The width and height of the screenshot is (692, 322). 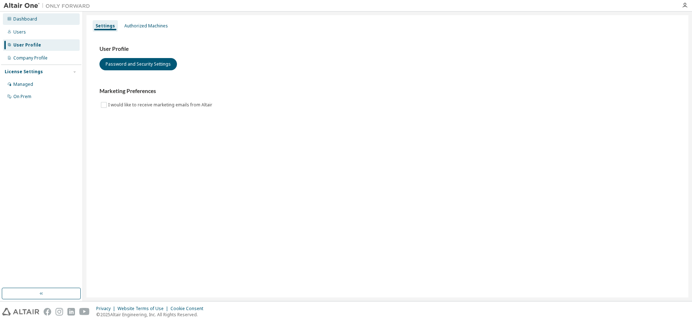 What do you see at coordinates (152, 314) in the screenshot?
I see `p: © 2025 Altair Engineering, Inc. All Rights Reserved.` at bounding box center [152, 314].